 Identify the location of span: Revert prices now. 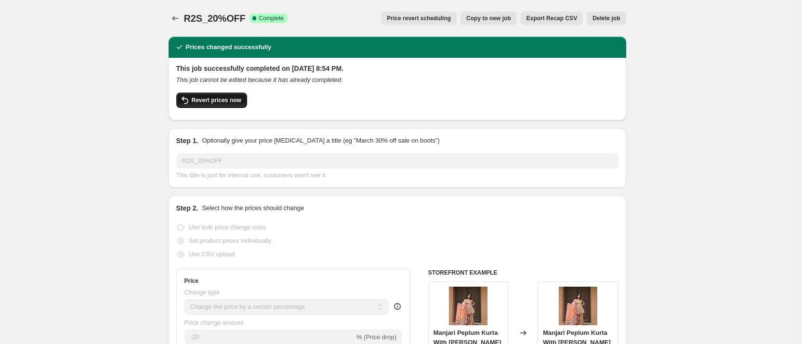
(216, 100).